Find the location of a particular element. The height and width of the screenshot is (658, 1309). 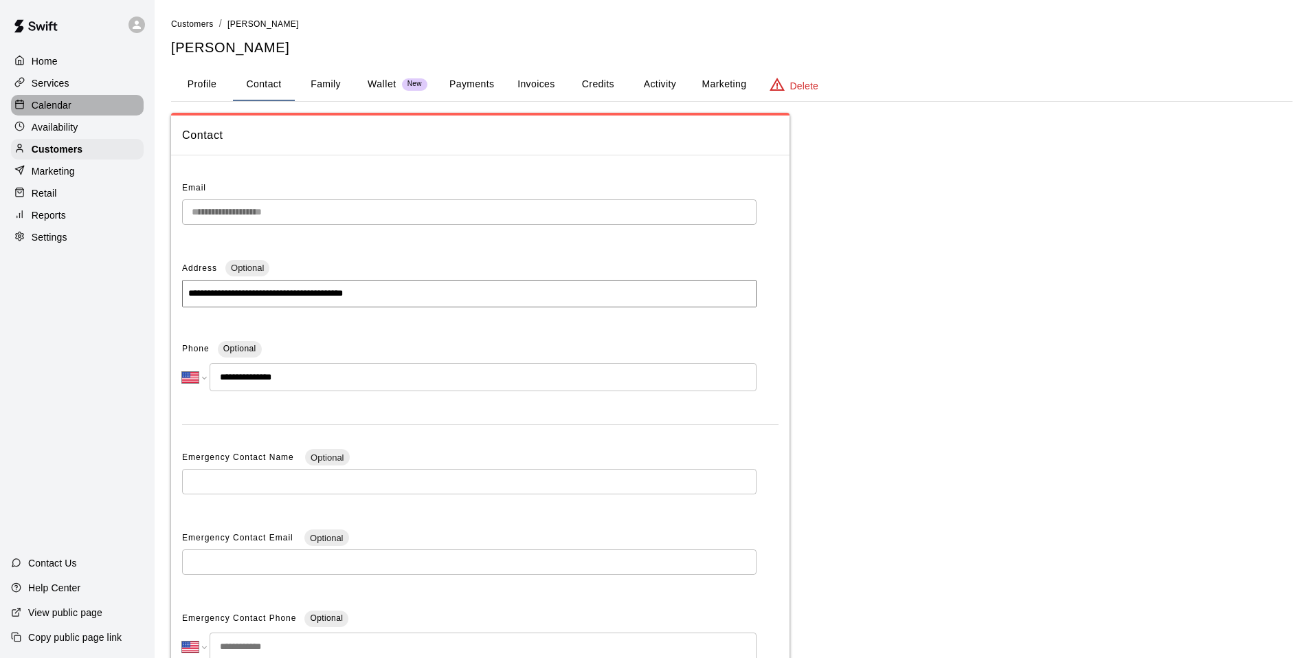

p: View public page is located at coordinates (65, 612).